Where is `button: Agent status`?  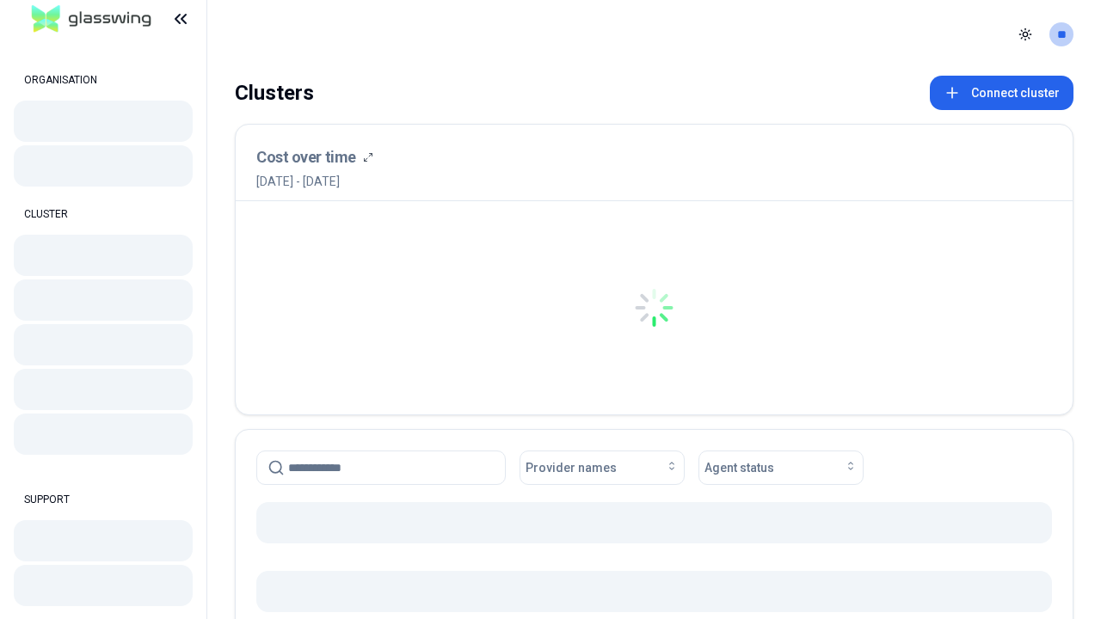 button: Agent status is located at coordinates (781, 468).